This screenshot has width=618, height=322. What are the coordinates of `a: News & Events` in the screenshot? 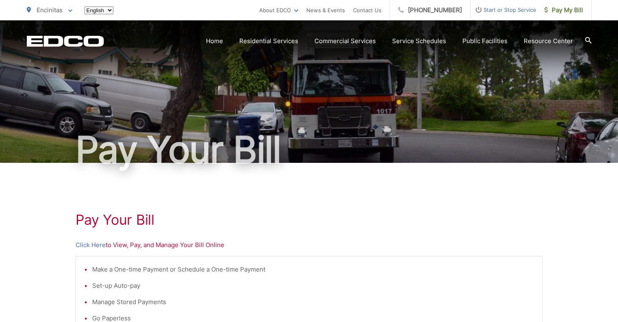 It's located at (326, 10).